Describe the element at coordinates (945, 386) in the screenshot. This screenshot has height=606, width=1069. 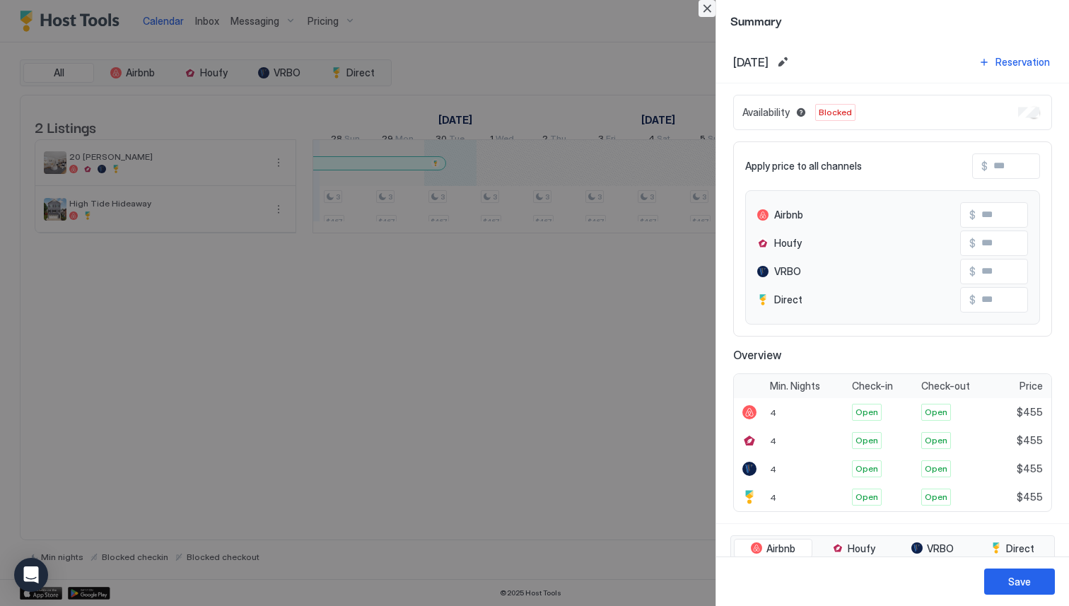
I see `span: Check-out` at that location.